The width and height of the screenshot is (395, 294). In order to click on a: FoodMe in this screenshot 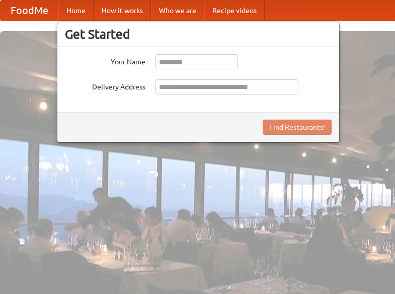, I will do `click(29, 11)`.